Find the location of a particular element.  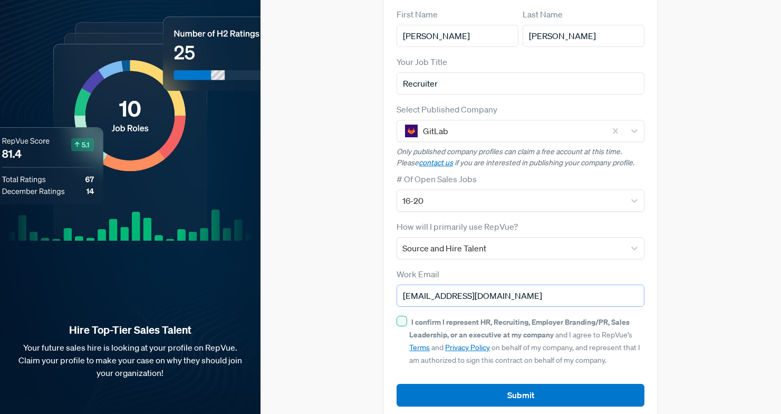

label: Select Published Company is located at coordinates (447, 109).